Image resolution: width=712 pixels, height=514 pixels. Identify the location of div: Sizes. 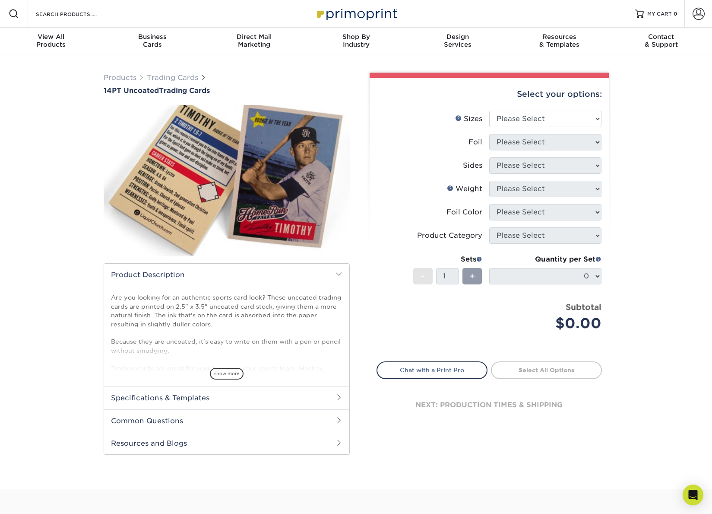
(469, 119).